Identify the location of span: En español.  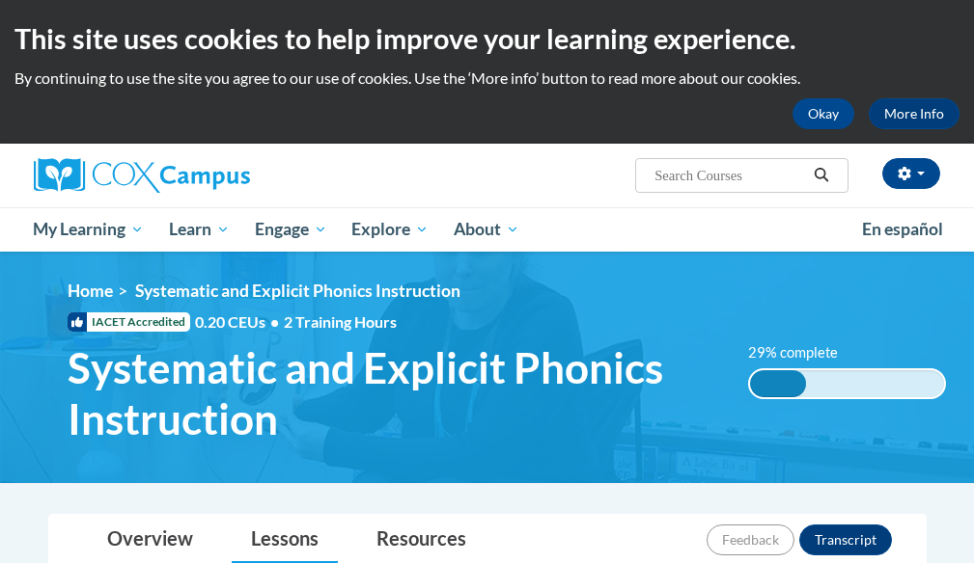
(902, 229).